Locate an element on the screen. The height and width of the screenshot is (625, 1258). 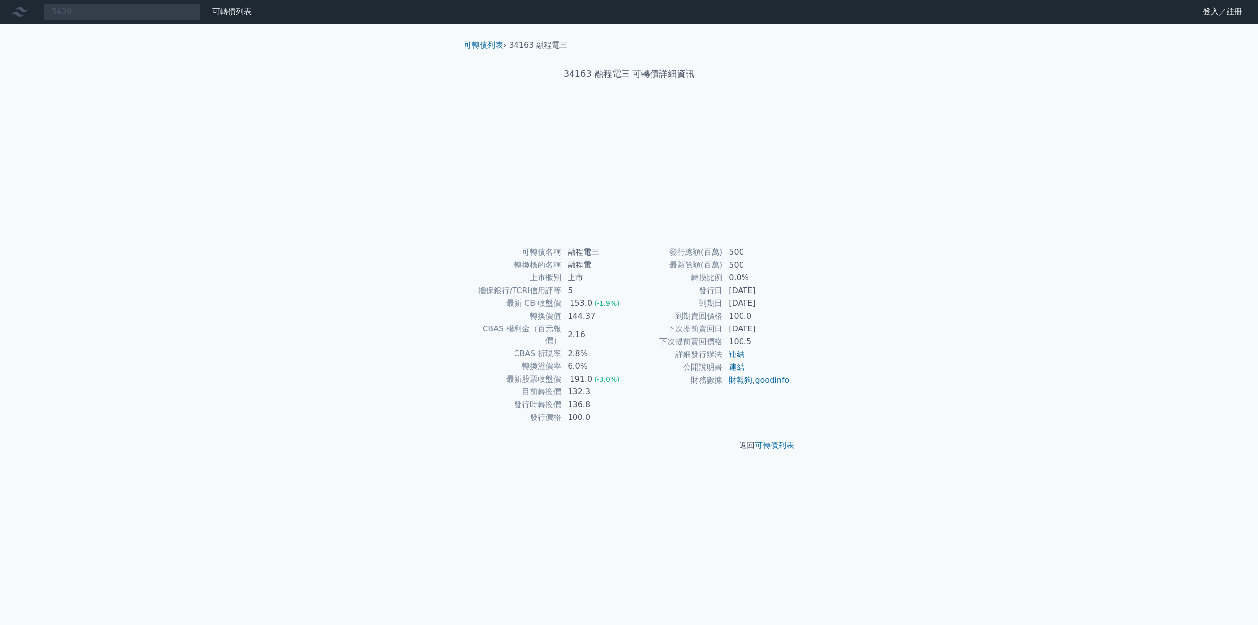
td: 財務數據 is located at coordinates (676, 380).